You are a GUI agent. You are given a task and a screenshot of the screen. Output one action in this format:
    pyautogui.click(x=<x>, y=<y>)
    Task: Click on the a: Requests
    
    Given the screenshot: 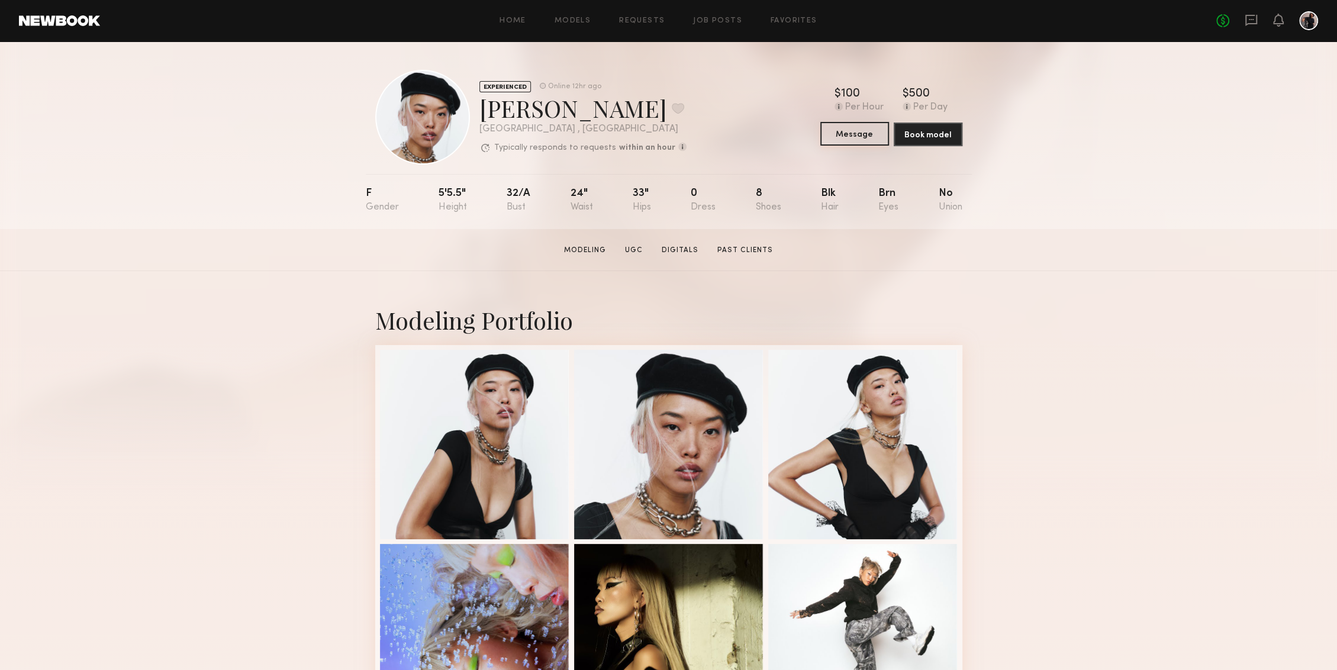 What is the action you would take?
    pyautogui.click(x=641, y=21)
    